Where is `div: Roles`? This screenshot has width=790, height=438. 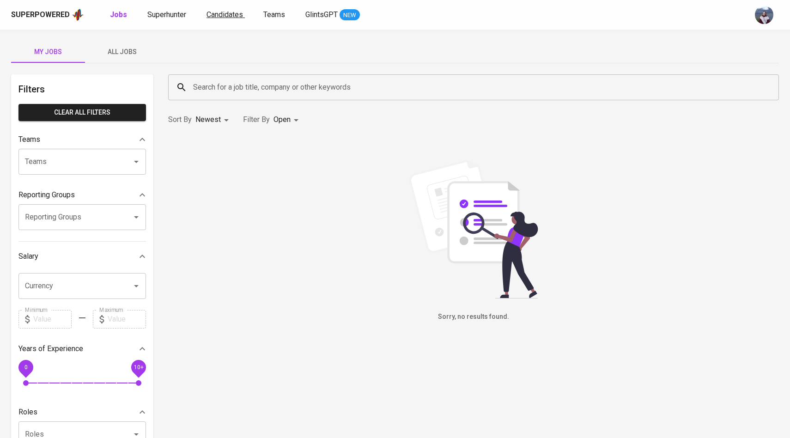 div: Roles is located at coordinates (82, 412).